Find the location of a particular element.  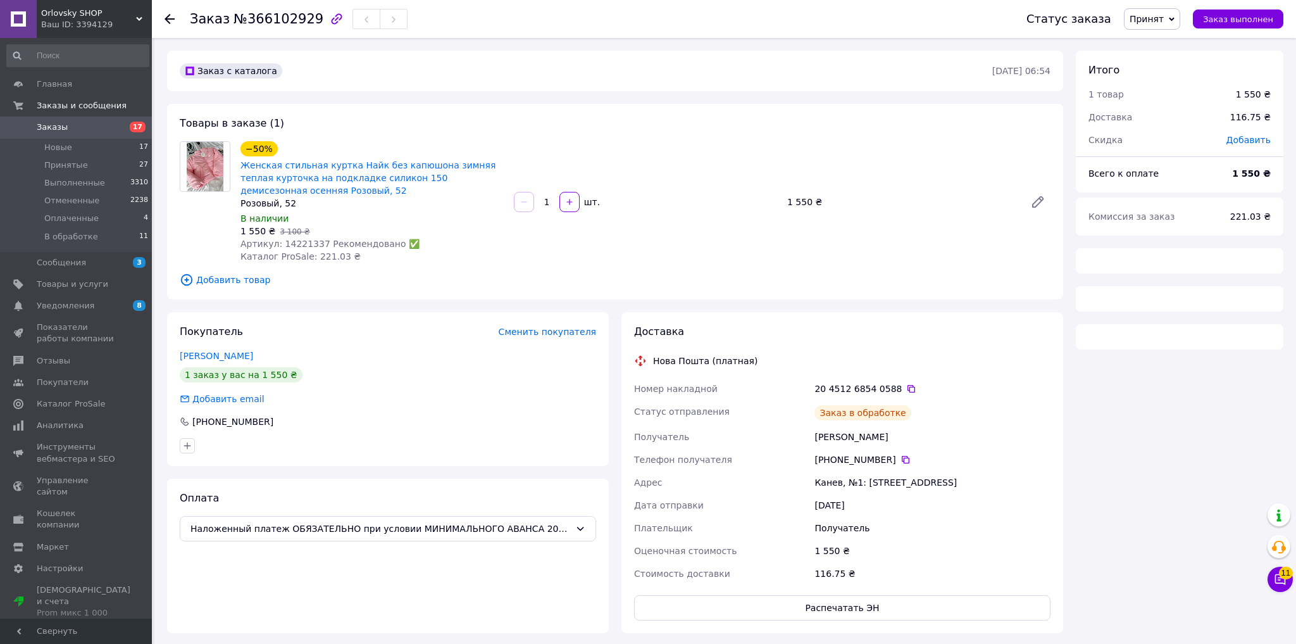

span: Товары в заказе (1) is located at coordinates (232, 123).